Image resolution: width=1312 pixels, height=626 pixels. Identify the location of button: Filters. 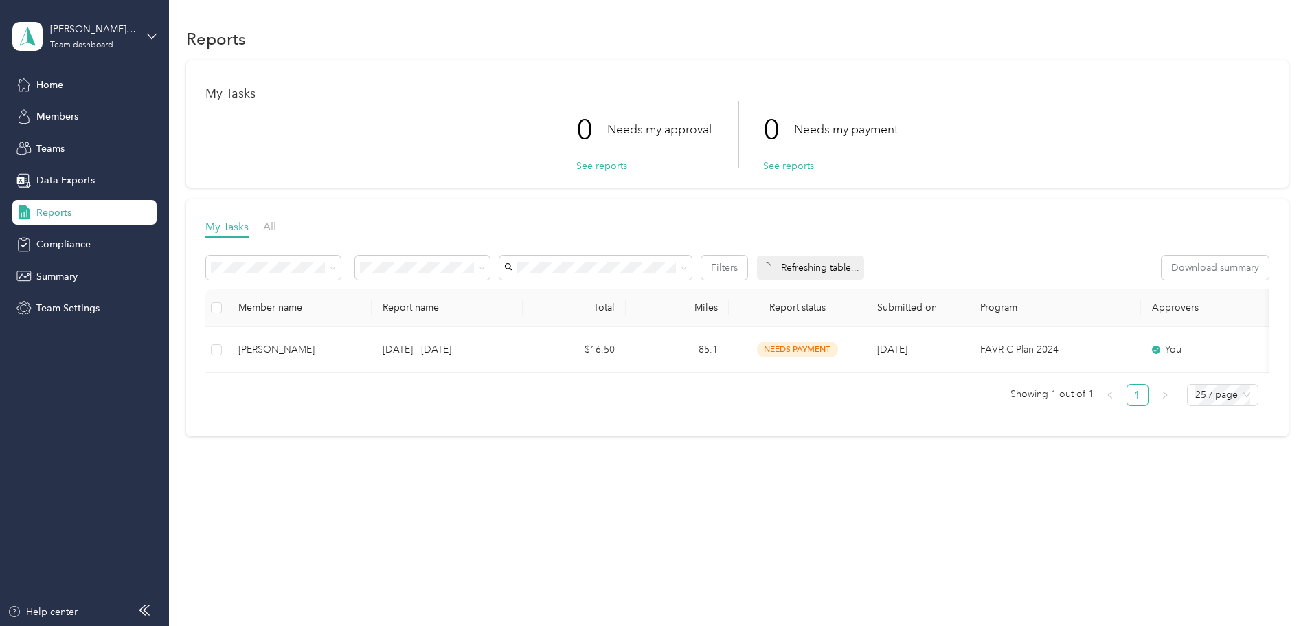
(724, 267).